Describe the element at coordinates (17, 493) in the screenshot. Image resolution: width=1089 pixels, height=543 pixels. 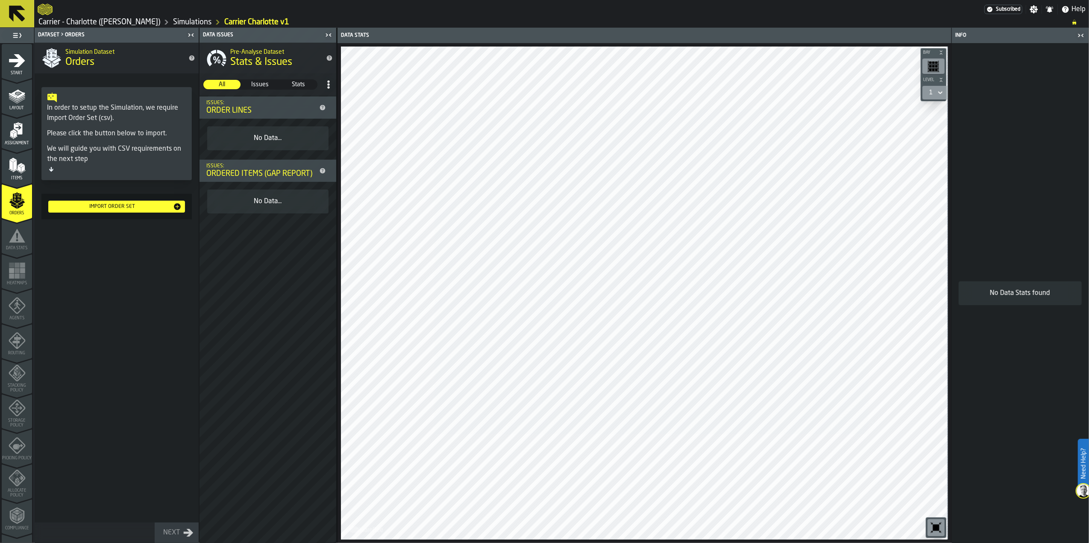
I see `span: Allocate Policy` at that location.